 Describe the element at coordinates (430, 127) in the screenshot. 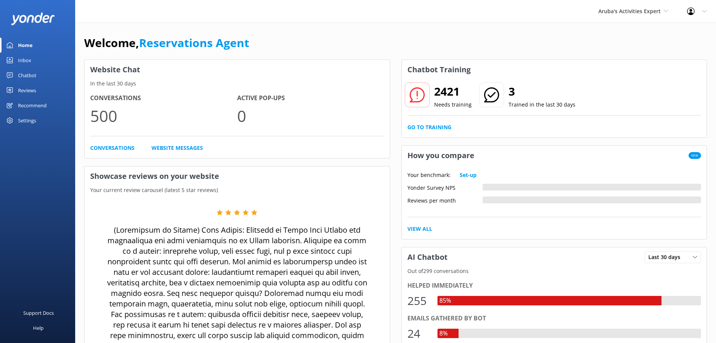

I see `a: Go to Training` at that location.